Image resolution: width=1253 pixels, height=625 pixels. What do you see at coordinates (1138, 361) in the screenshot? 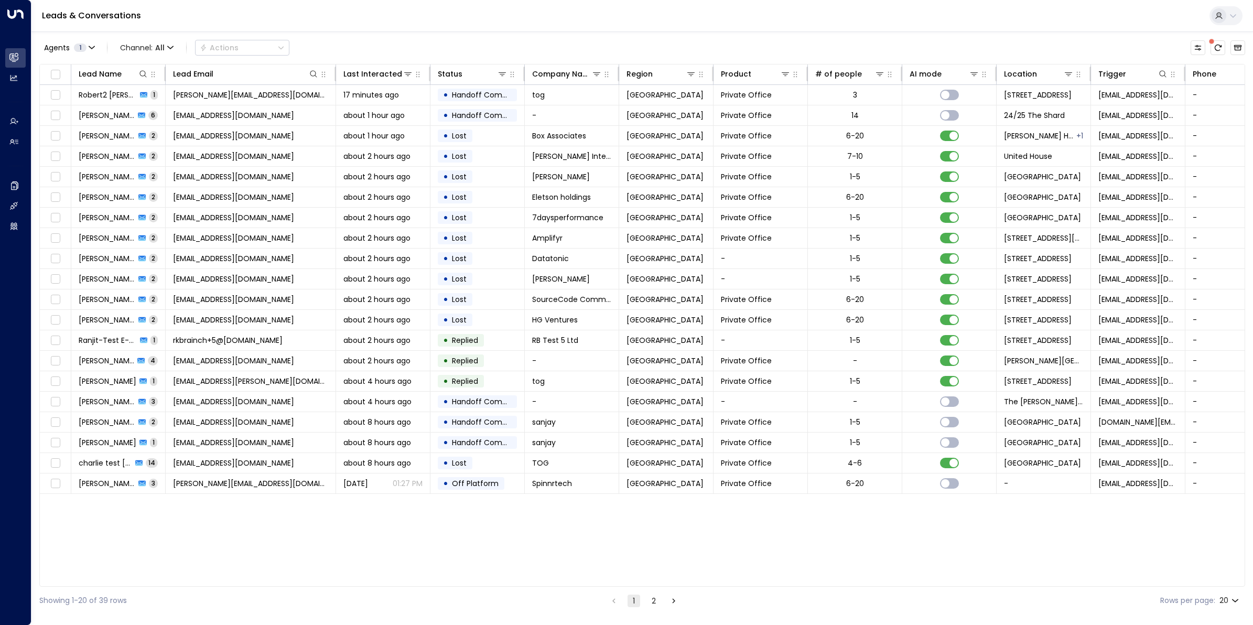
I see `span: nicolablane@hotmail.com` at bounding box center [1138, 361].